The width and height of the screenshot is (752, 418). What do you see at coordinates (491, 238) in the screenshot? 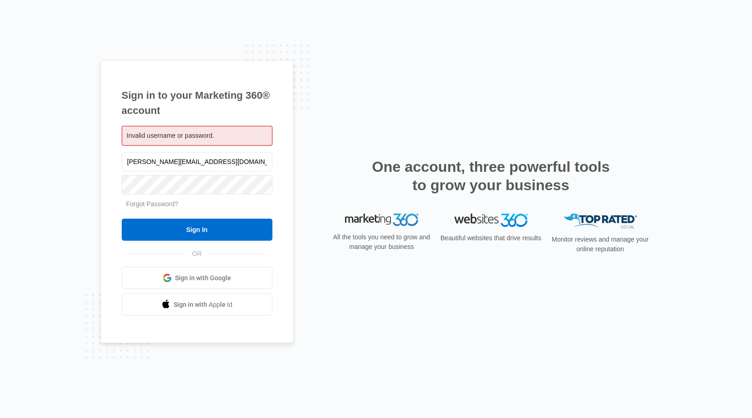
I see `p: Beautiful websites that drive results` at bounding box center [491, 238].